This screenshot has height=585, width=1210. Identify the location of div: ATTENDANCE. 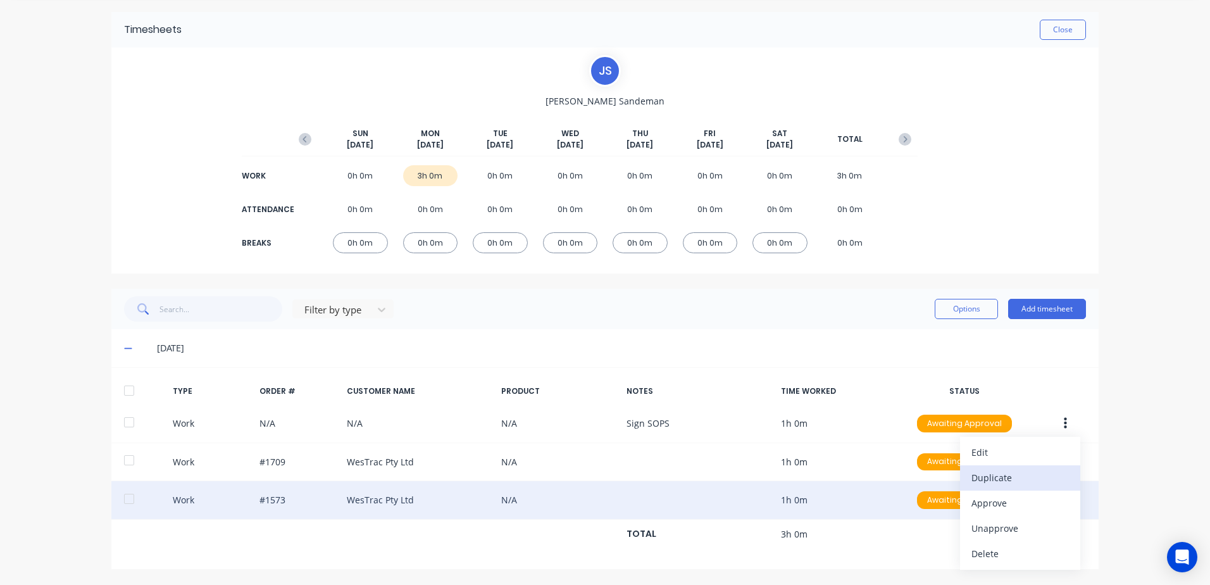
(267, 209).